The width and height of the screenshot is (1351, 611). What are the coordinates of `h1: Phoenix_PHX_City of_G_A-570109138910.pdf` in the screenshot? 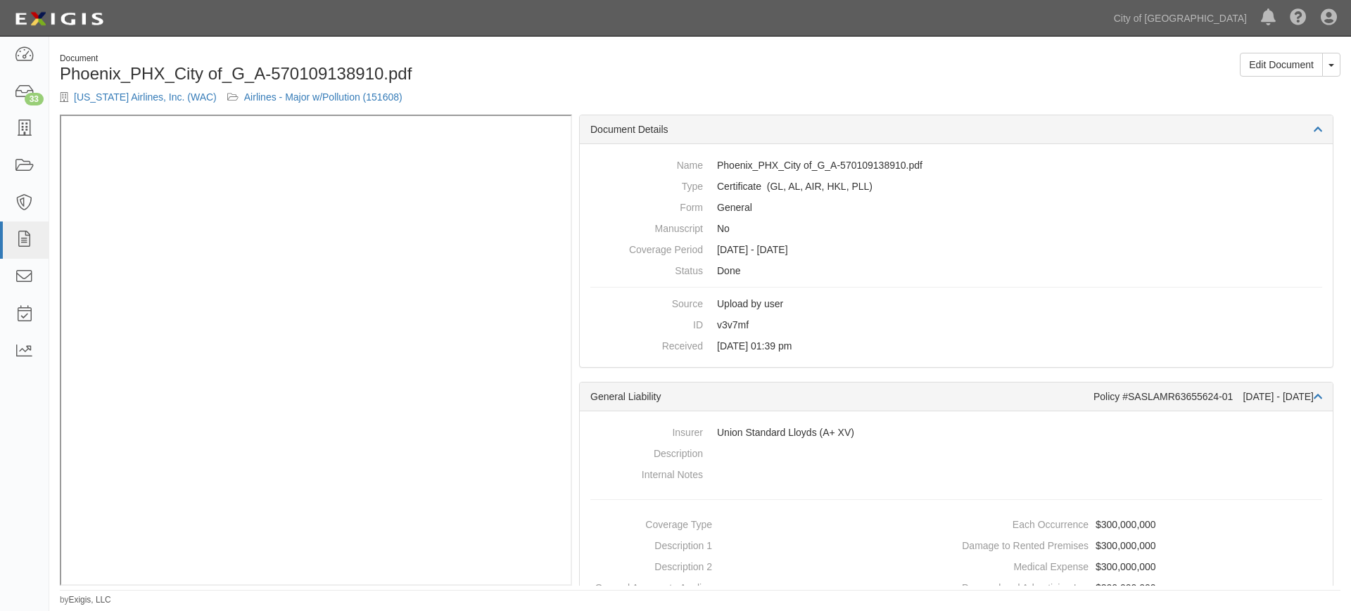 It's located at (374, 74).